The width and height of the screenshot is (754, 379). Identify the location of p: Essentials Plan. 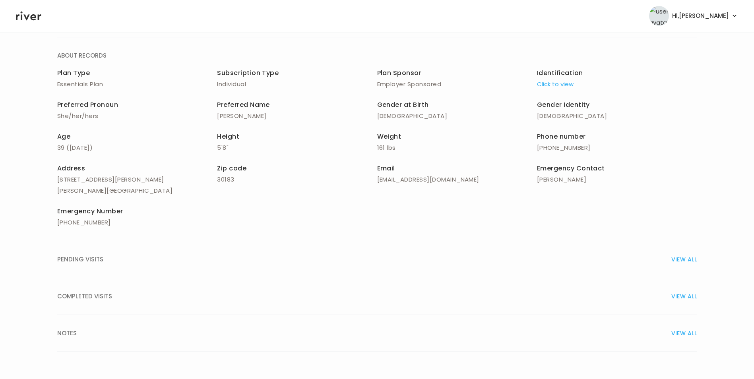
(137, 84).